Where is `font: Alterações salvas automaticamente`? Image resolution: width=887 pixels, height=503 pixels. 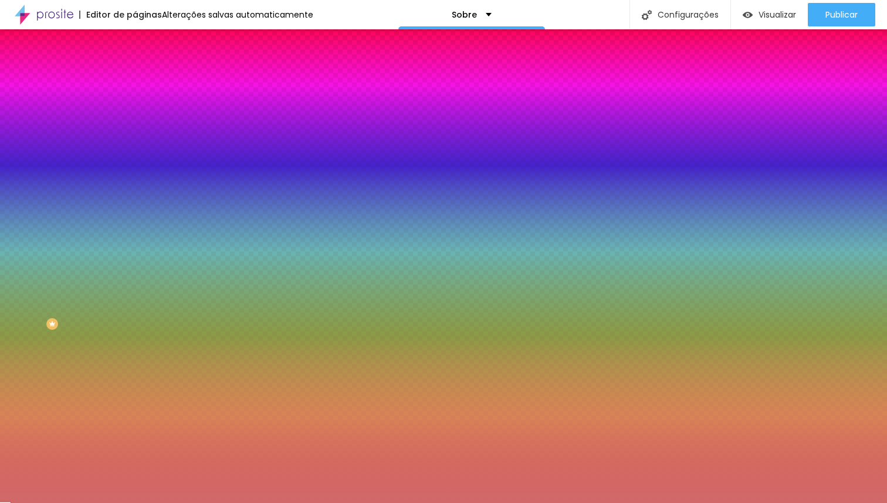
font: Alterações salvas automaticamente is located at coordinates (237, 15).